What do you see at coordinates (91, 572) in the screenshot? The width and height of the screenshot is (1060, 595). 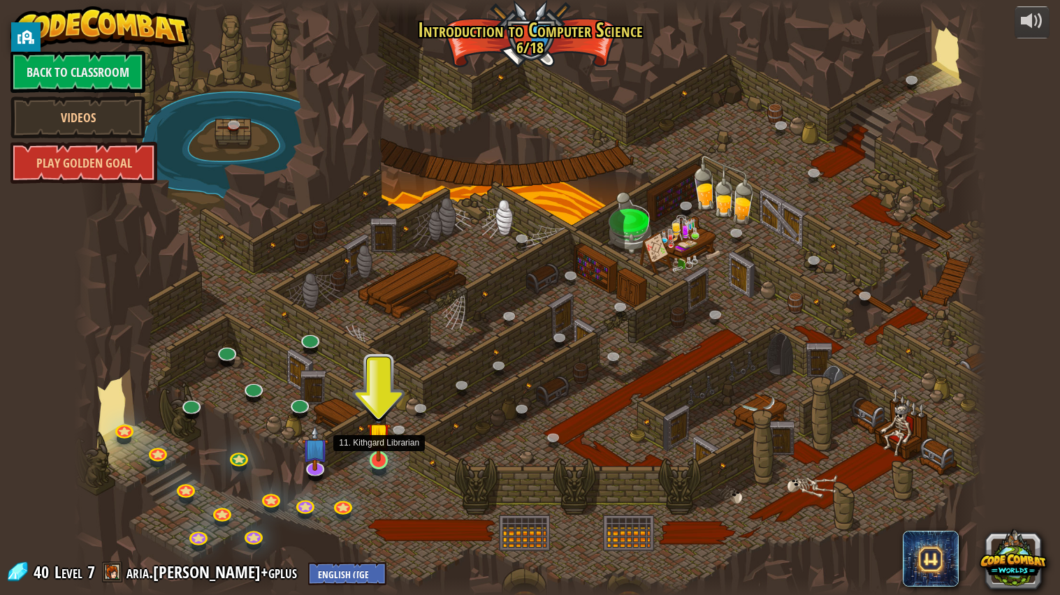 I see `span: 7` at bounding box center [91, 572].